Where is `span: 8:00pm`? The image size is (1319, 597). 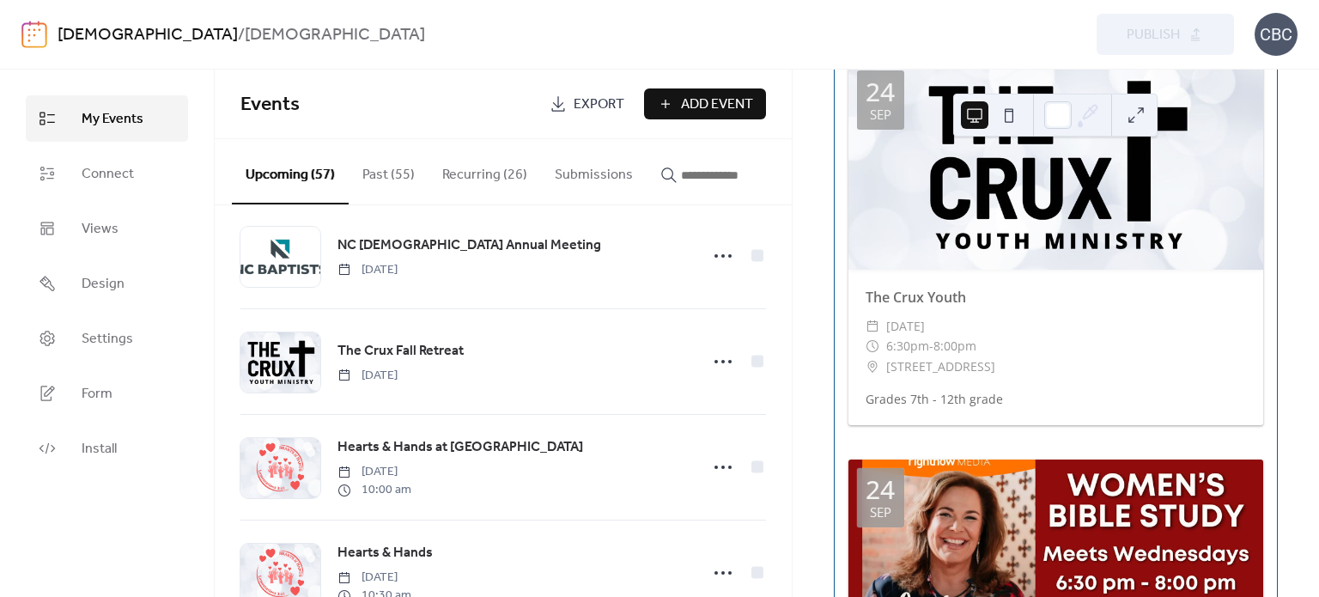
span: 8:00pm is located at coordinates (955, 346).